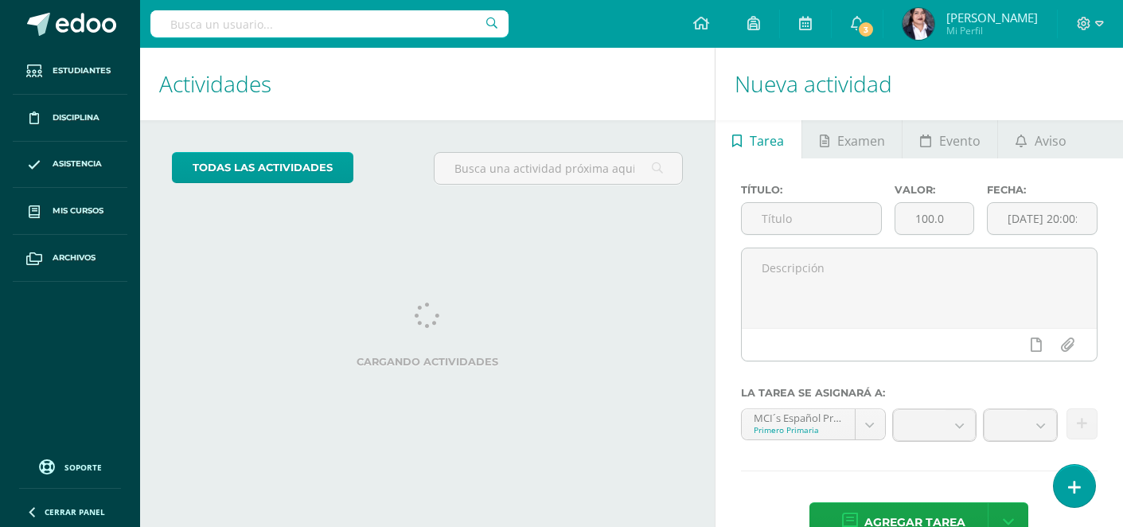  I want to click on input: Busca una actividad próxima aquí..., so click(558, 168).